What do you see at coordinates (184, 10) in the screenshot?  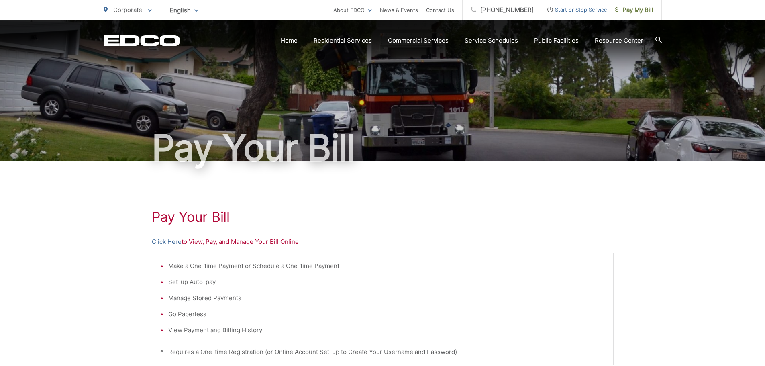 I see `span: English` at bounding box center [184, 10].